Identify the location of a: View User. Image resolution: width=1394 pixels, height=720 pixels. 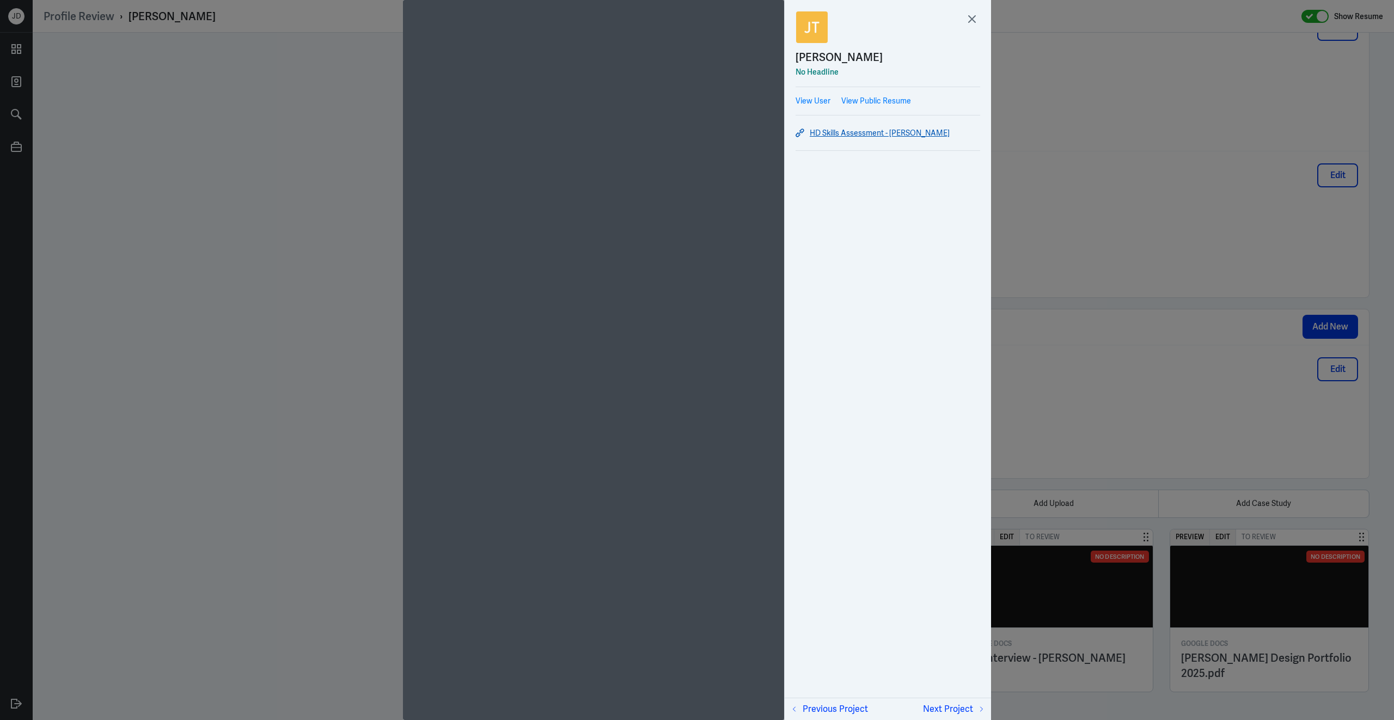
(813, 101).